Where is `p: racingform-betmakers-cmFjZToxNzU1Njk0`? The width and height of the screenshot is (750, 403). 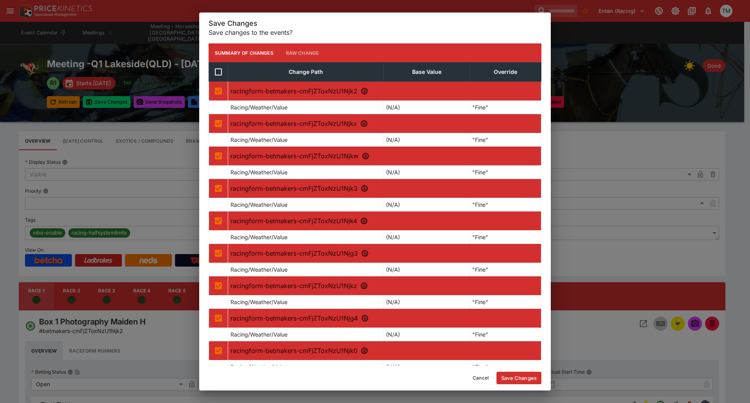 p: racingform-betmakers-cmFjZToxNzU1Njk0 is located at coordinates (384, 350).